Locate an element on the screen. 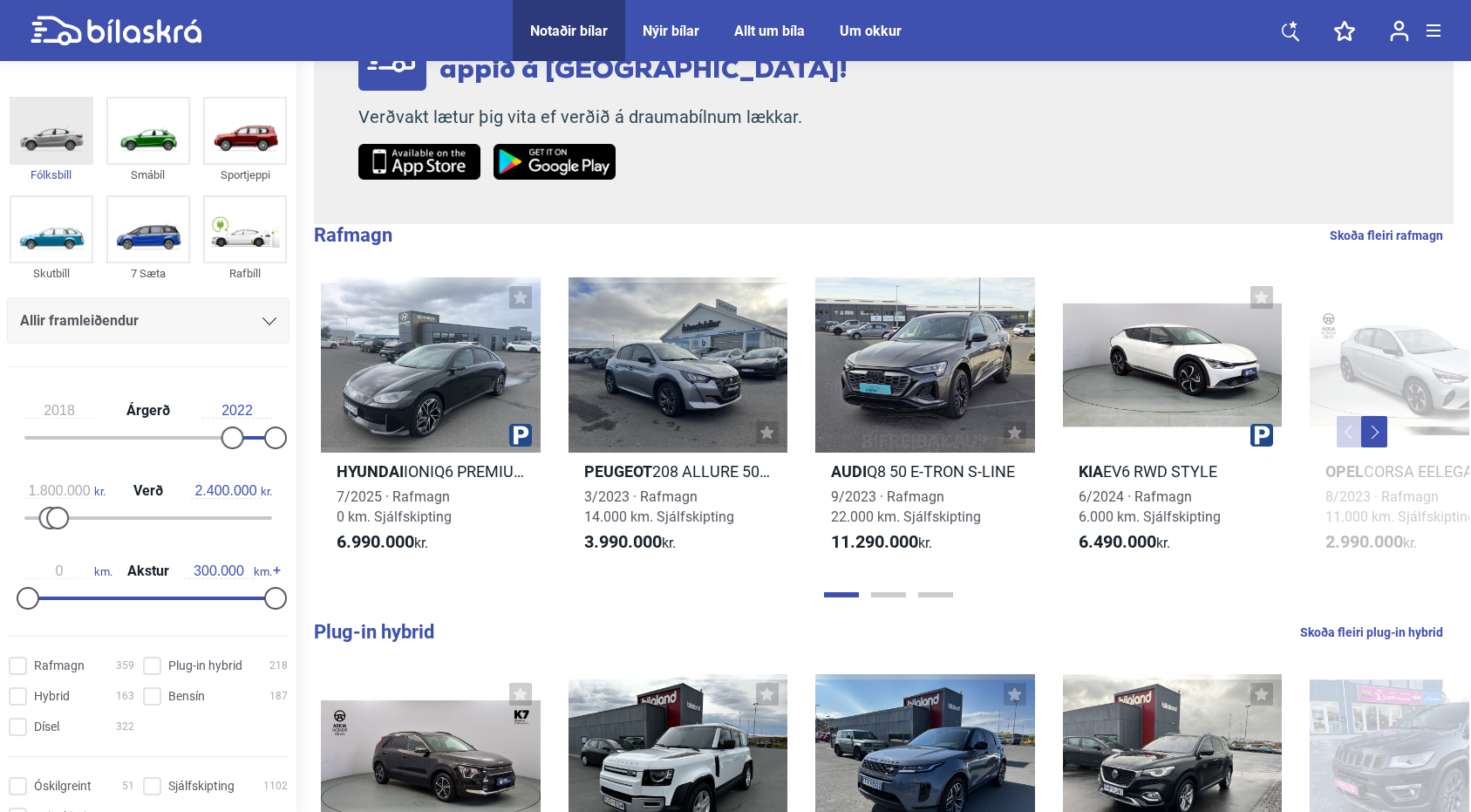  button: Page 2 is located at coordinates (888, 594).